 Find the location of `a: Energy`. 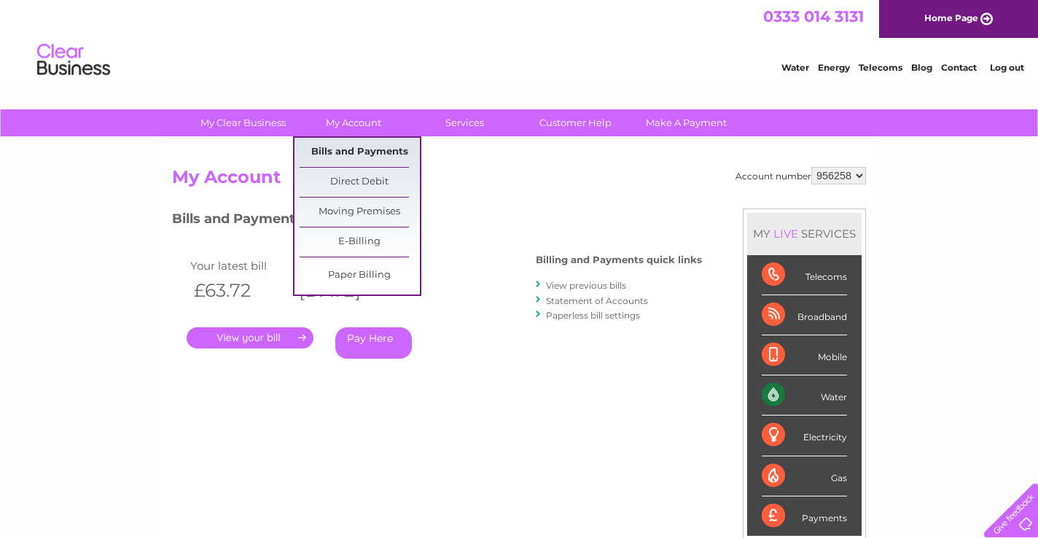

a: Energy is located at coordinates (834, 67).